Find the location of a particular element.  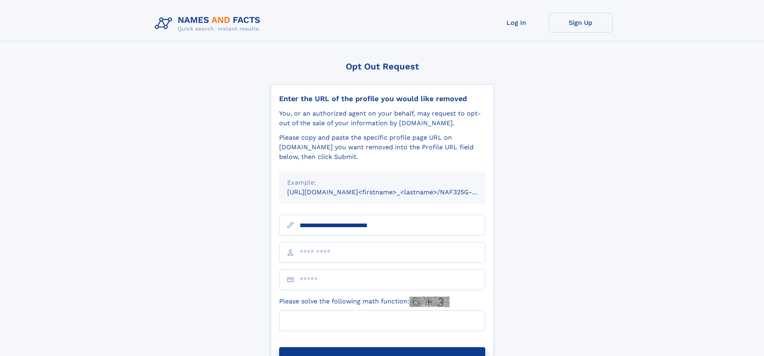

a: Sign Up is located at coordinates (581, 22).